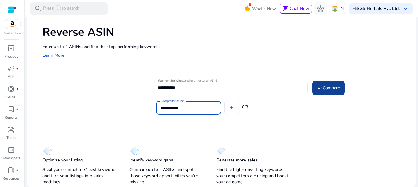 This screenshot has width=418, height=187. Describe the element at coordinates (320, 9) in the screenshot. I see `span: hub` at that location.